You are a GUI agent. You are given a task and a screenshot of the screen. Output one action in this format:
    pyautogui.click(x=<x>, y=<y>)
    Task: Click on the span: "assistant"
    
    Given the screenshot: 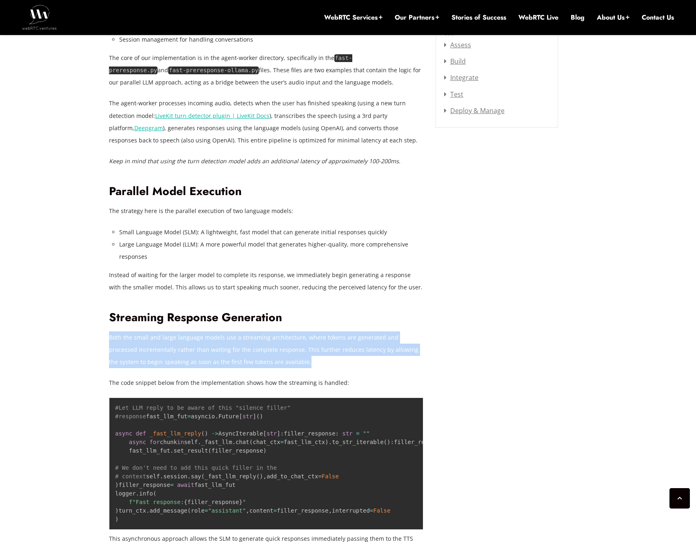 What is the action you would take?
    pyautogui.click(x=227, y=511)
    